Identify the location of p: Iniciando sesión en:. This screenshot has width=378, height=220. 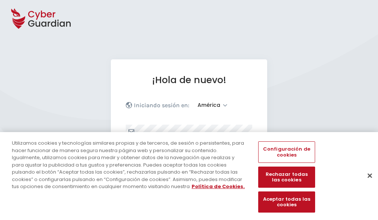
(161, 106).